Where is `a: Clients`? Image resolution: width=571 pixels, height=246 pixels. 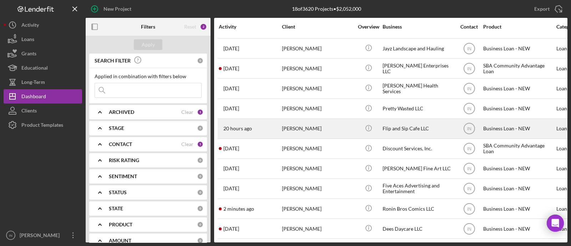 a: Clients is located at coordinates (43, 111).